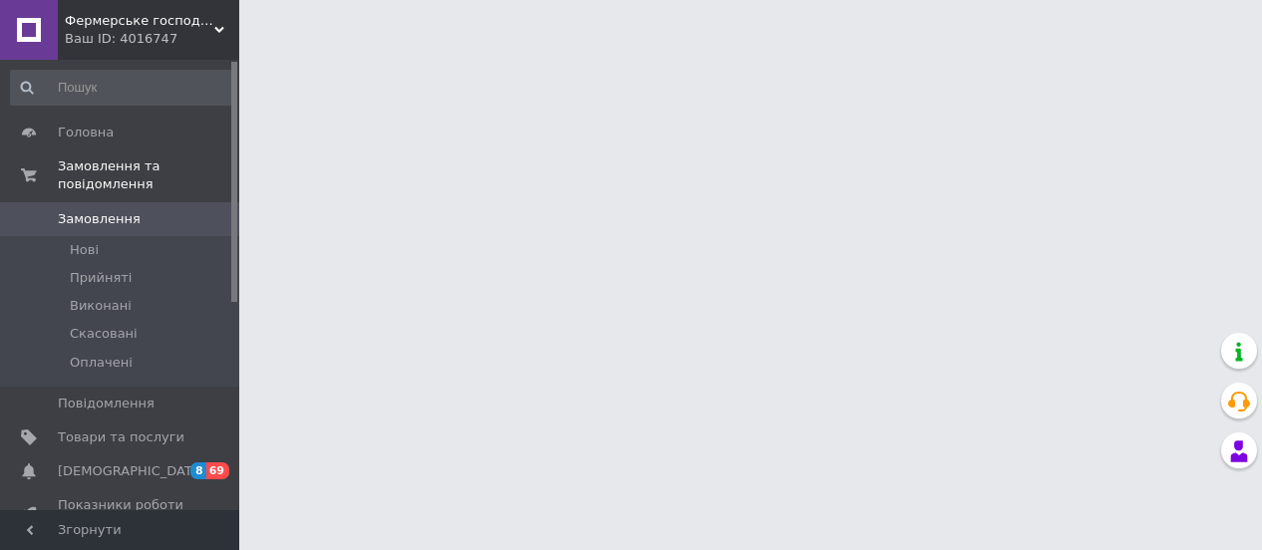 This screenshot has height=550, width=1262. Describe the element at coordinates (121, 437) in the screenshot. I see `span: Товари та послуги` at that location.